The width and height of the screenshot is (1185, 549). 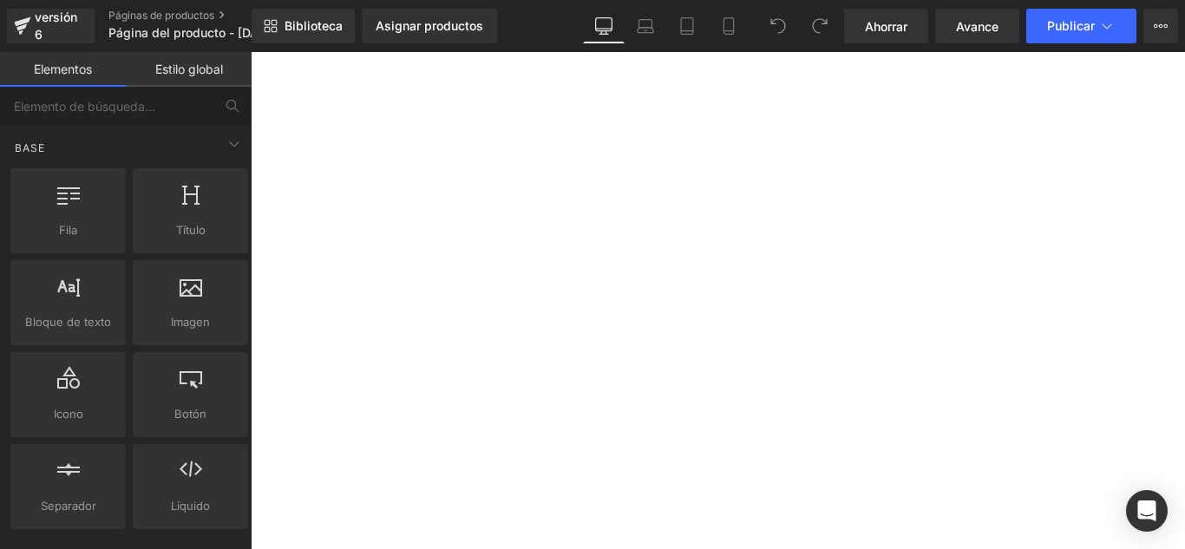 What do you see at coordinates (430, 25) in the screenshot?
I see `font: Asignar productos` at bounding box center [430, 25].